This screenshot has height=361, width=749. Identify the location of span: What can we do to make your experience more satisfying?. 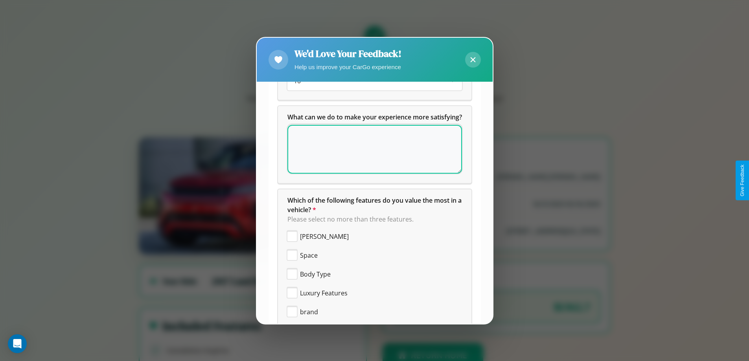
(374, 117).